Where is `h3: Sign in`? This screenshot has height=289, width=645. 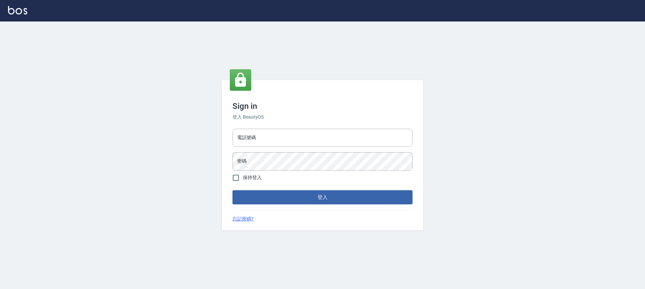 h3: Sign in is located at coordinates (323, 106).